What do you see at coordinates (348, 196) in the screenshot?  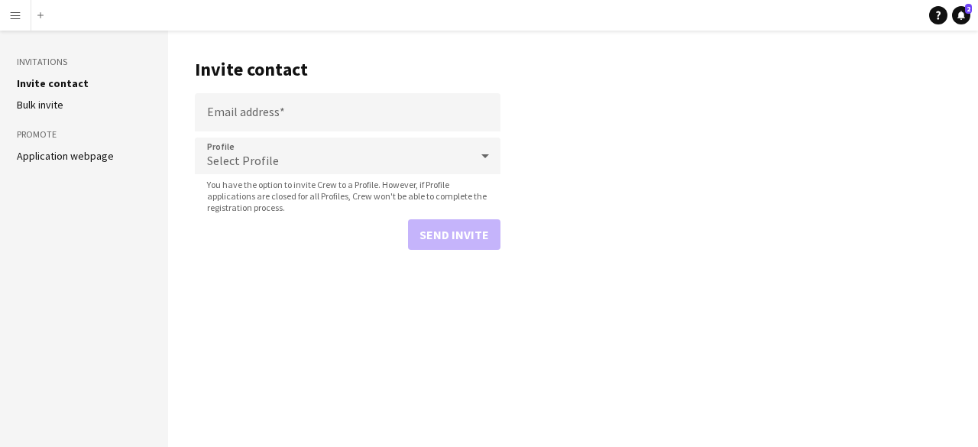 I see `span: You have the option to invite Crew to a Profile. However, if Profile applications are closed for ...` at bounding box center [348, 196].